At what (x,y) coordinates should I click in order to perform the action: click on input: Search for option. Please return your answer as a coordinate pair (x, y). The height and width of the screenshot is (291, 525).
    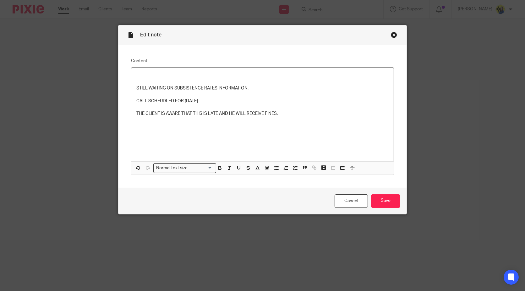
    Looking at the image, I should click on (201, 168).